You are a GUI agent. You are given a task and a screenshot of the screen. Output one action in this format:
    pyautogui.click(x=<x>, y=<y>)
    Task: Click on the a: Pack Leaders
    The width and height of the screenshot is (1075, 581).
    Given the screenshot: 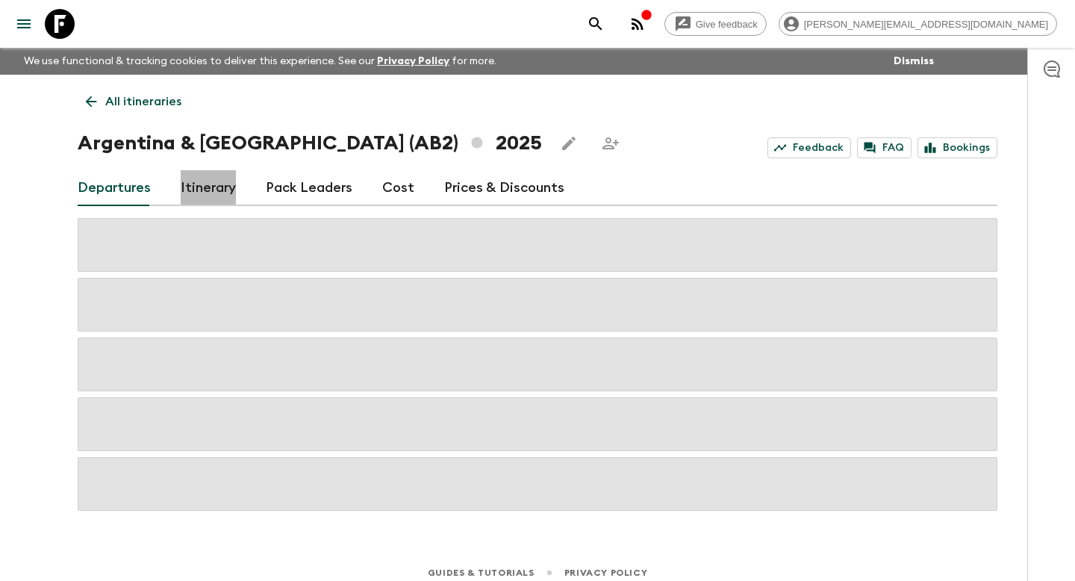 What is the action you would take?
    pyautogui.click(x=309, y=188)
    